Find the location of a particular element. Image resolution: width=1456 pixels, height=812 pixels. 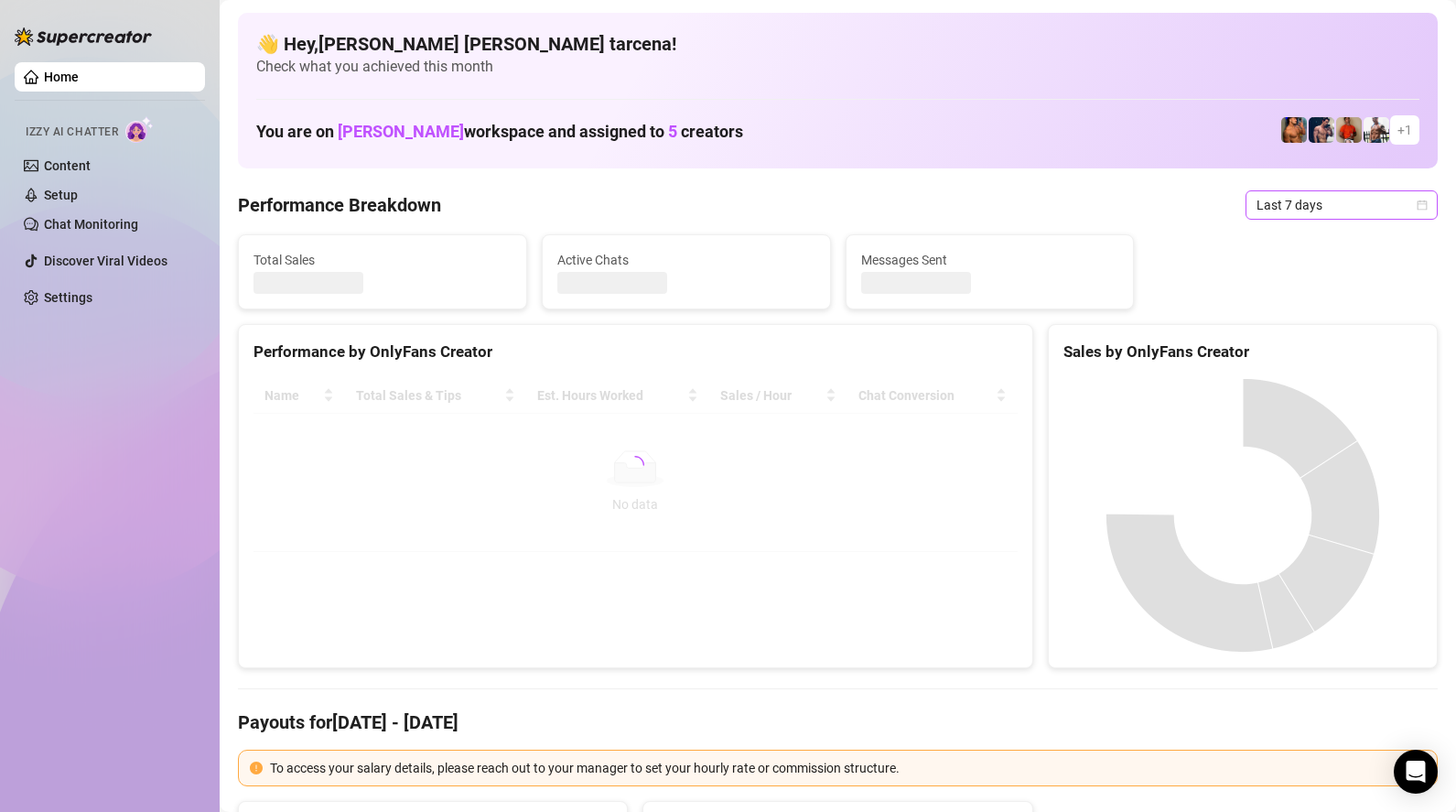

span: 5 is located at coordinates (672, 130).